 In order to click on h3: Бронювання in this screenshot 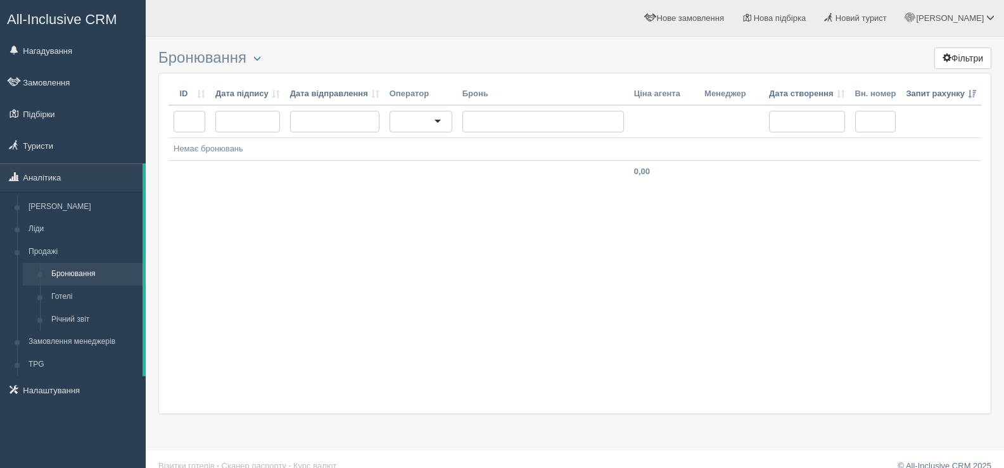, I will do `click(575, 58)`.